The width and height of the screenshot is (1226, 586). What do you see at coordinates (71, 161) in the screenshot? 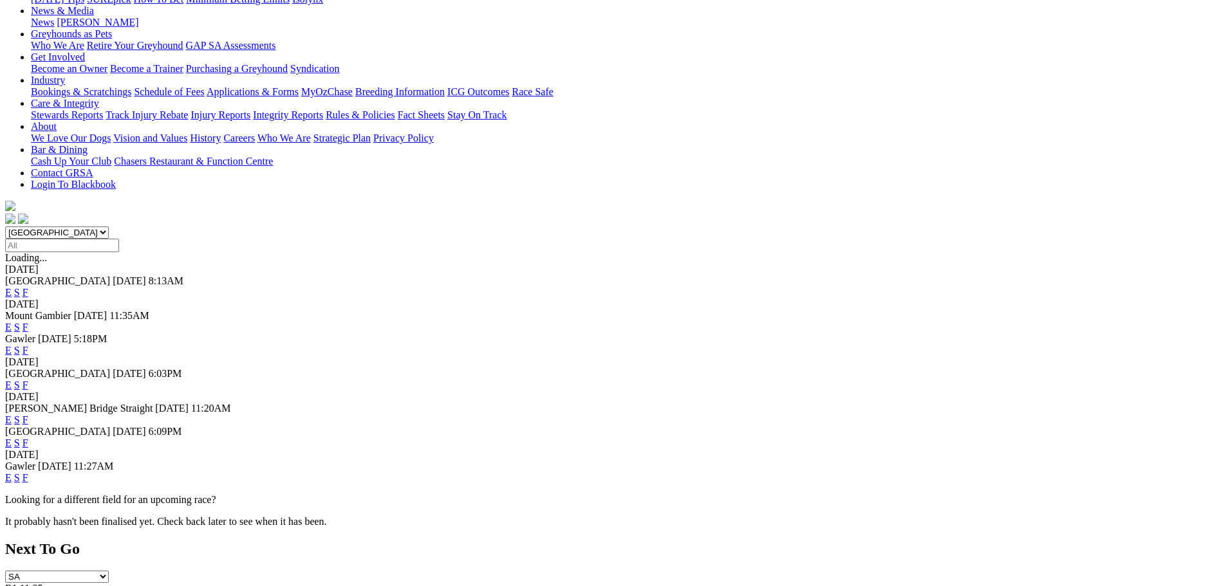
I see `a: Cash Up Your Club` at bounding box center [71, 161].